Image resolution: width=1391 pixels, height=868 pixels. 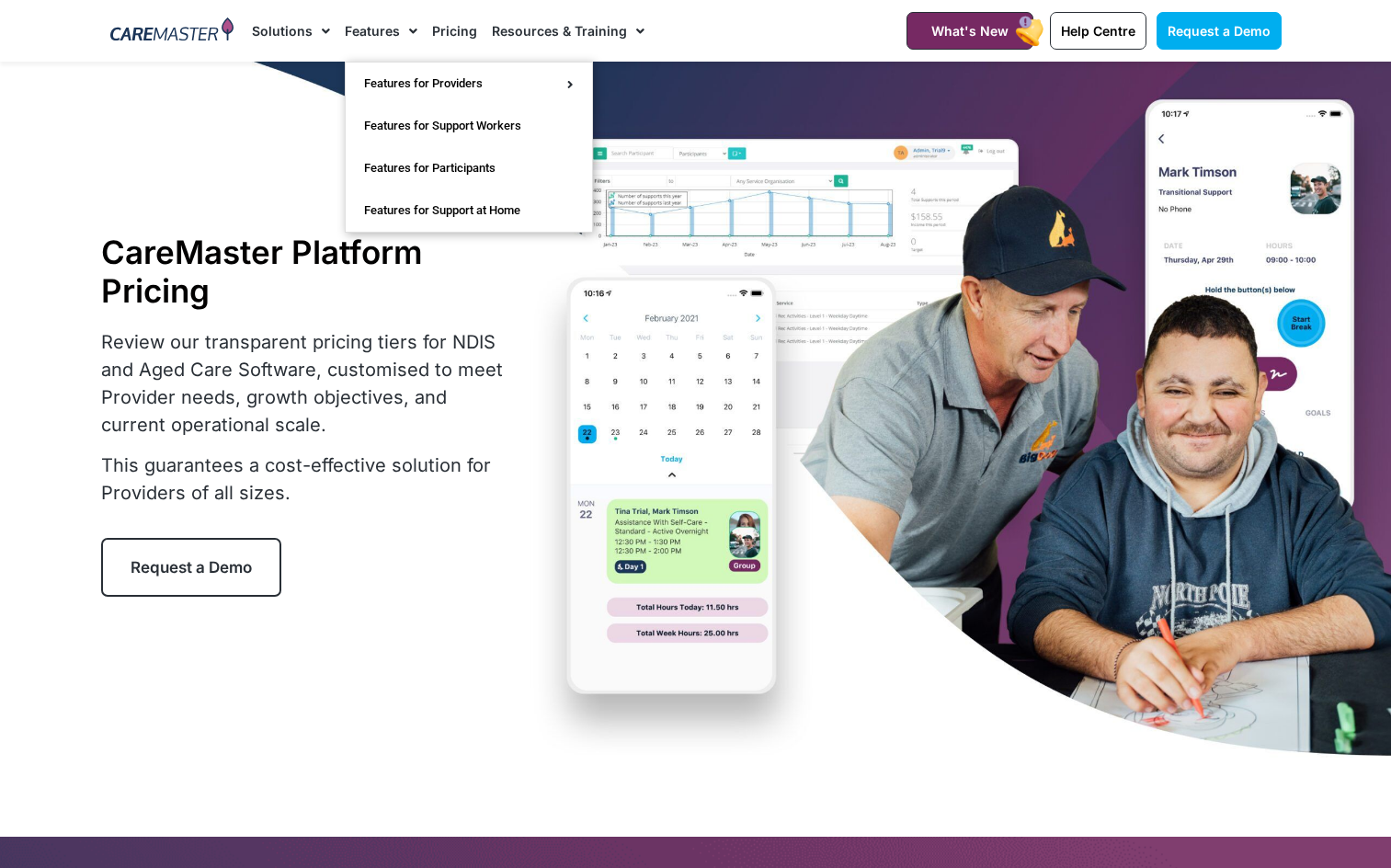 What do you see at coordinates (970, 30) in the screenshot?
I see `span: What's New` at bounding box center [970, 30].